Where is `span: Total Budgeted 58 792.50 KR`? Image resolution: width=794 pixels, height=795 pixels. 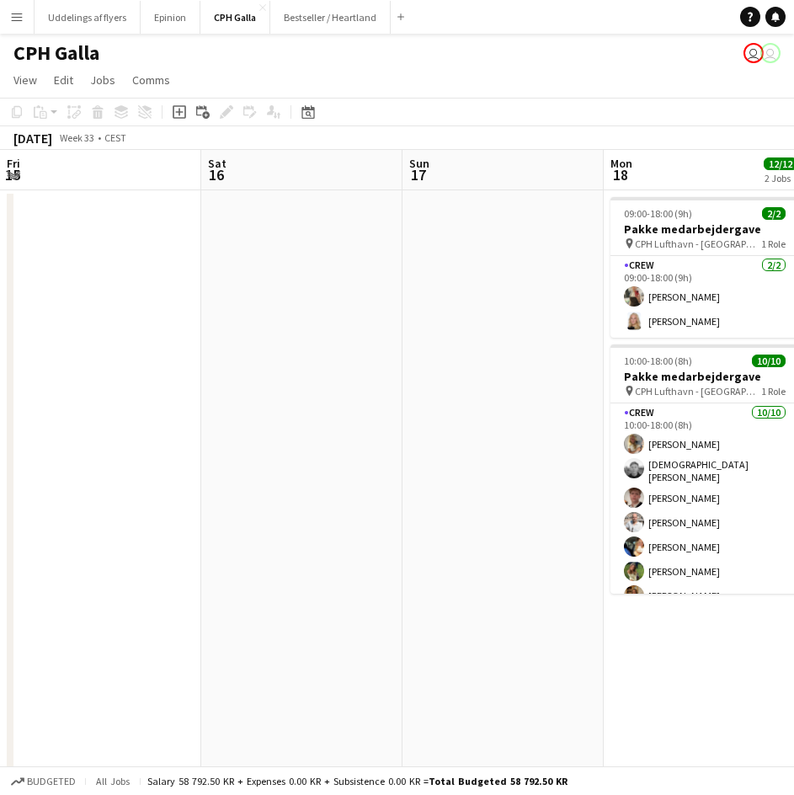 span: Total Budgeted 58 792.50 KR is located at coordinates (498, 781).